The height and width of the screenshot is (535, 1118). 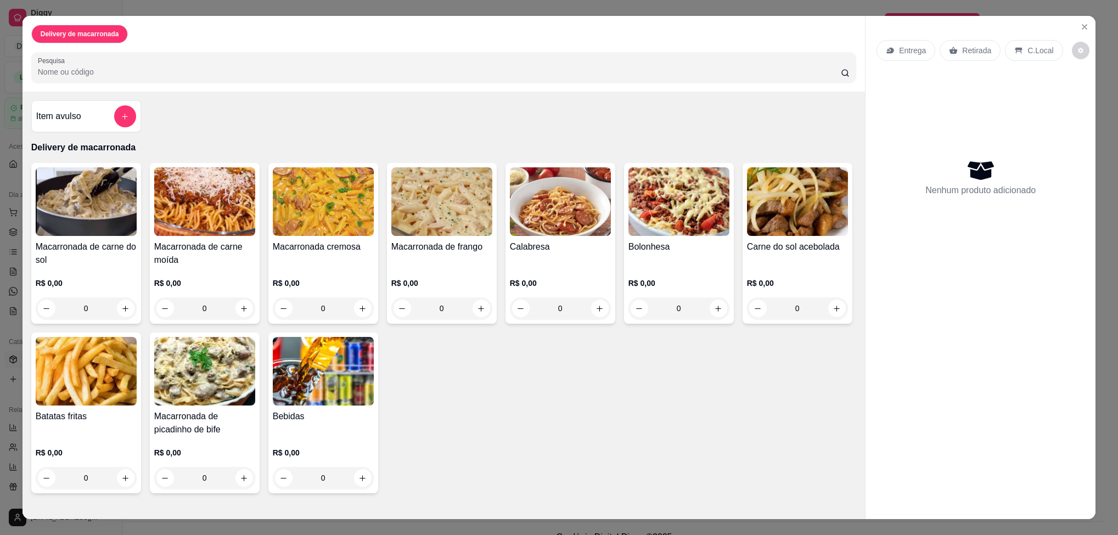 I want to click on label: Pesquisa, so click(x=53, y=60).